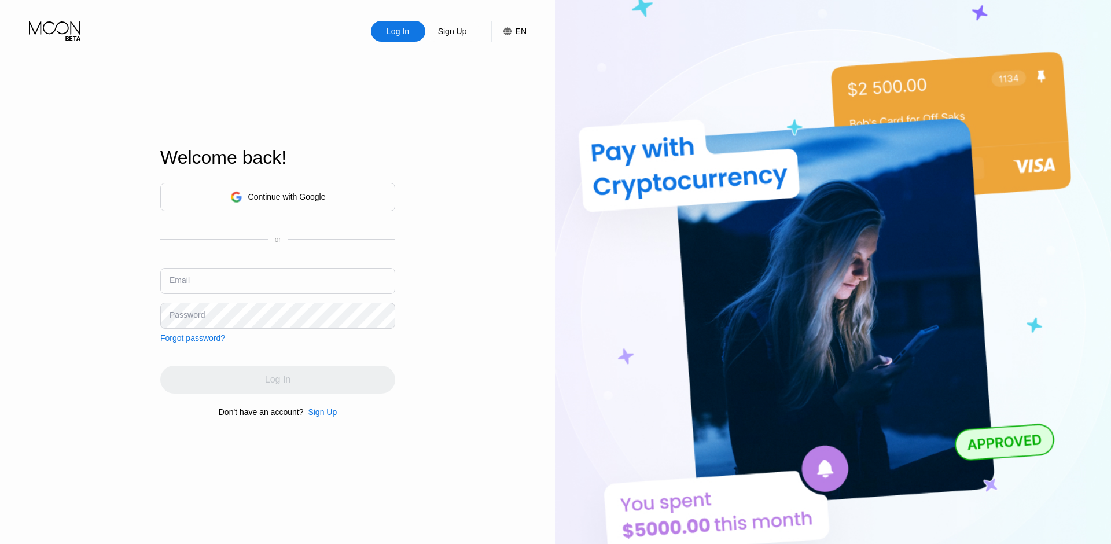 Image resolution: width=1111 pixels, height=544 pixels. Describe the element at coordinates (261, 412) in the screenshot. I see `div: Don't have an account?` at that location.